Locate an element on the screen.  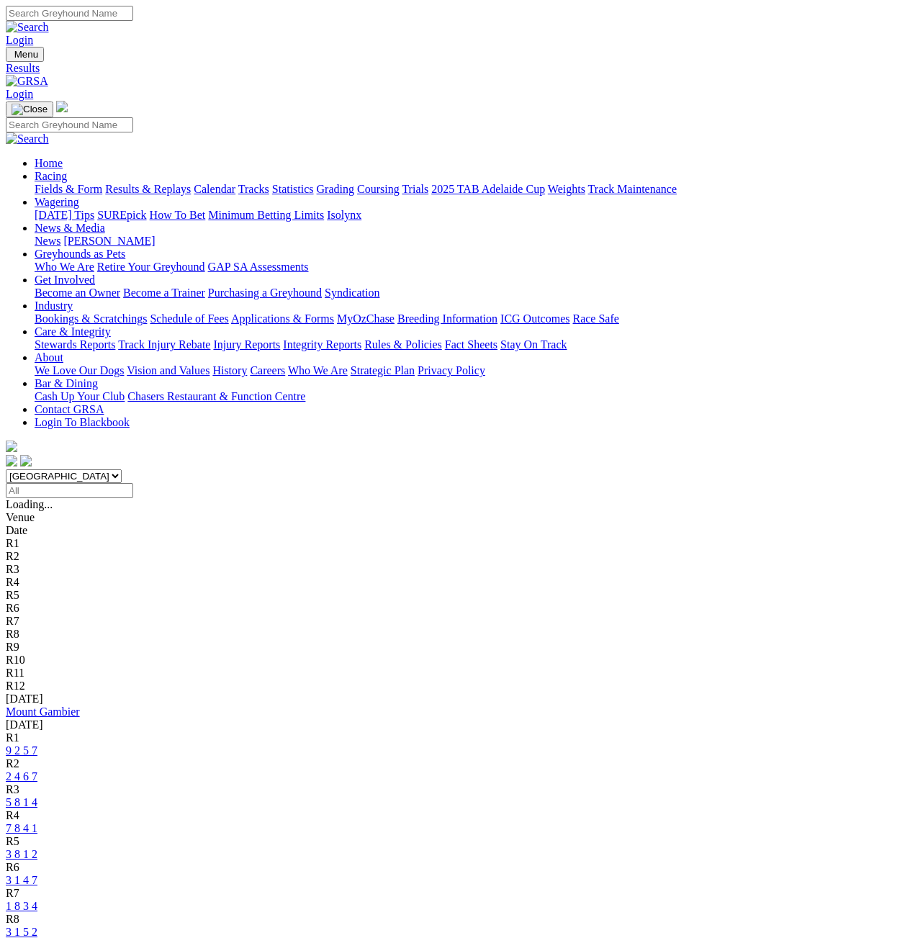
a: Careers is located at coordinates (267, 370).